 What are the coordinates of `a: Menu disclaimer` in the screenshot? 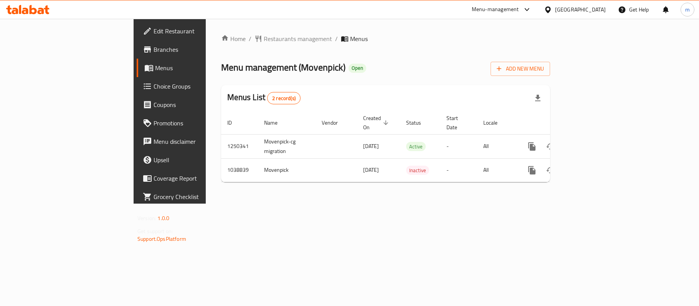 It's located at (193, 142).